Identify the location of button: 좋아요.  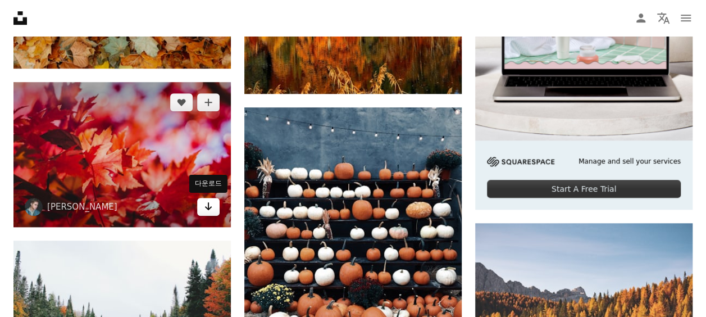
(181, 102).